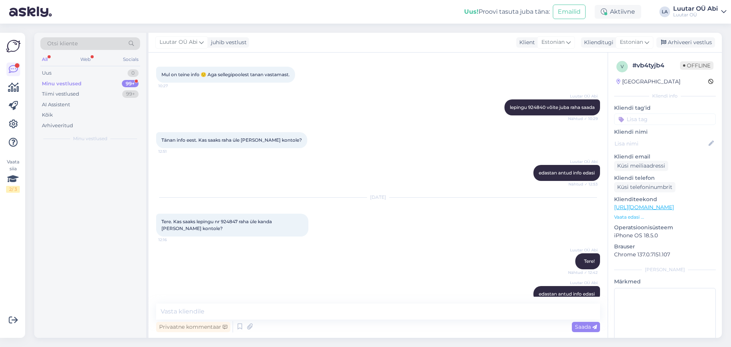  Describe the element at coordinates (700, 12) in the screenshot. I see `a: Luutar OÜ AbiLuutar OÜ` at that location.